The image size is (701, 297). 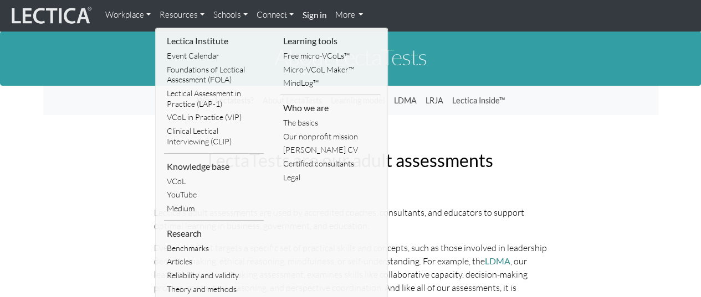 I want to click on a: Our nonprofit mission, so click(x=330, y=137).